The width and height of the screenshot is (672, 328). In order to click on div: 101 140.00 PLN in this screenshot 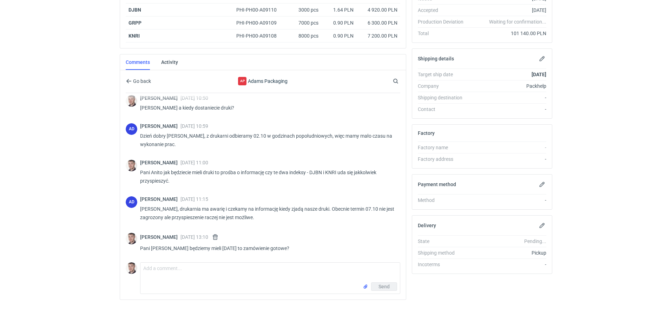, I will do `click(507, 33)`.